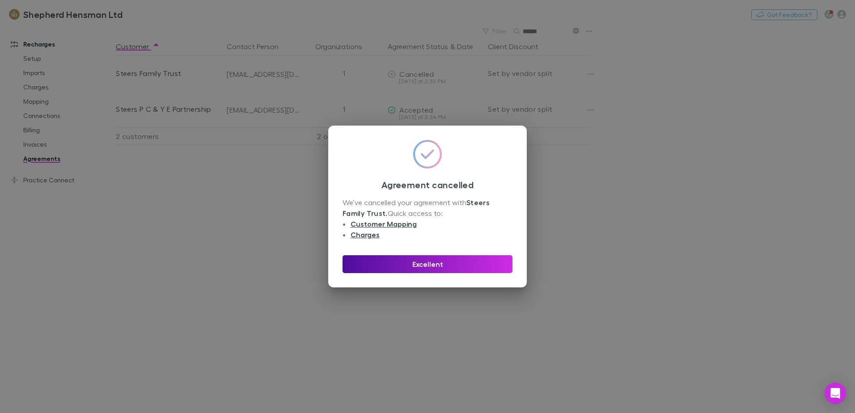  What do you see at coordinates (835, 393) in the screenshot?
I see `div: Open Intercom Messenger` at bounding box center [835, 393].